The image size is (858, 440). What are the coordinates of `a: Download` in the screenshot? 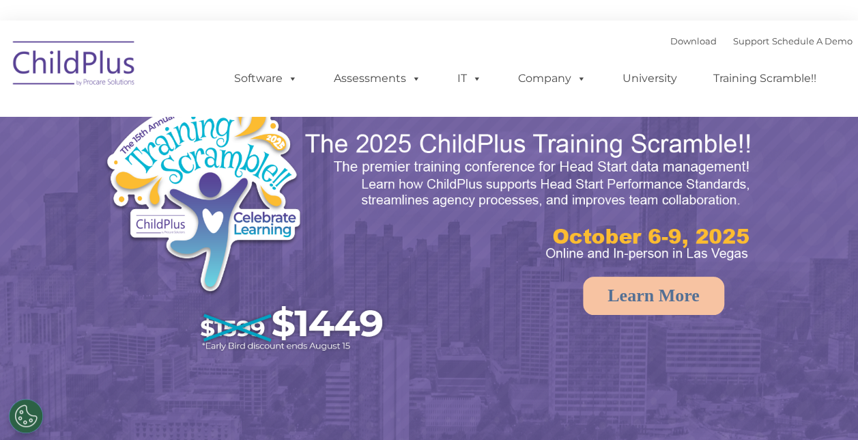 It's located at (693, 41).